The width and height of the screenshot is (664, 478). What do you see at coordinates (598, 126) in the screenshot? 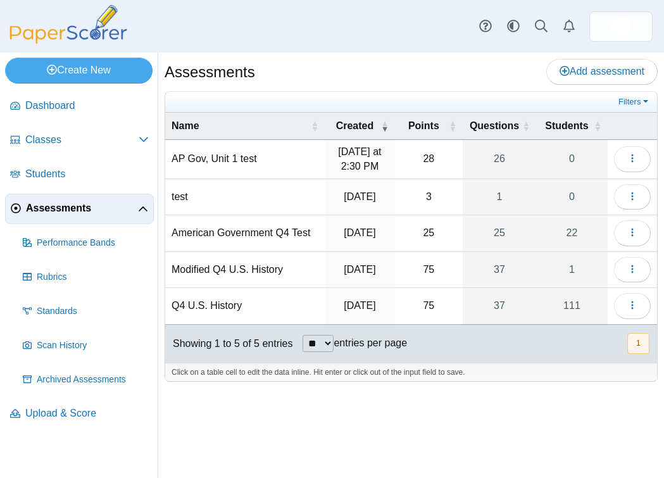
I see `span: Students : Activate to sort` at bounding box center [598, 126].